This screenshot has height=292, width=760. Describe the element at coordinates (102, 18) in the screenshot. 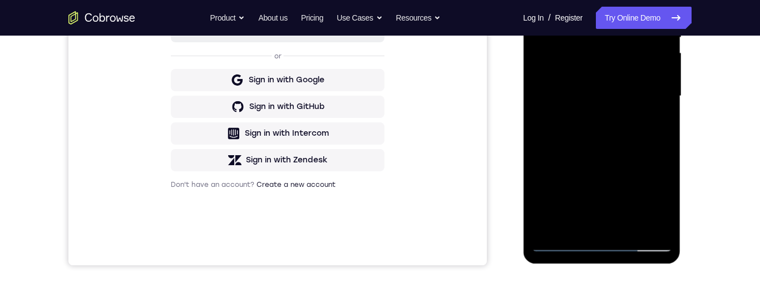

I see `a: Go to the home page` at that location.